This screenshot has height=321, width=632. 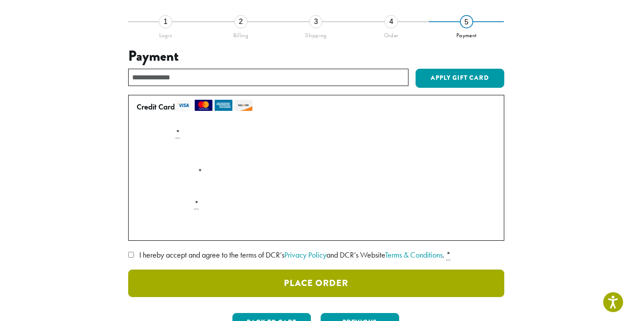 What do you see at coordinates (316, 56) in the screenshot?
I see `h3: Payment` at bounding box center [316, 56].